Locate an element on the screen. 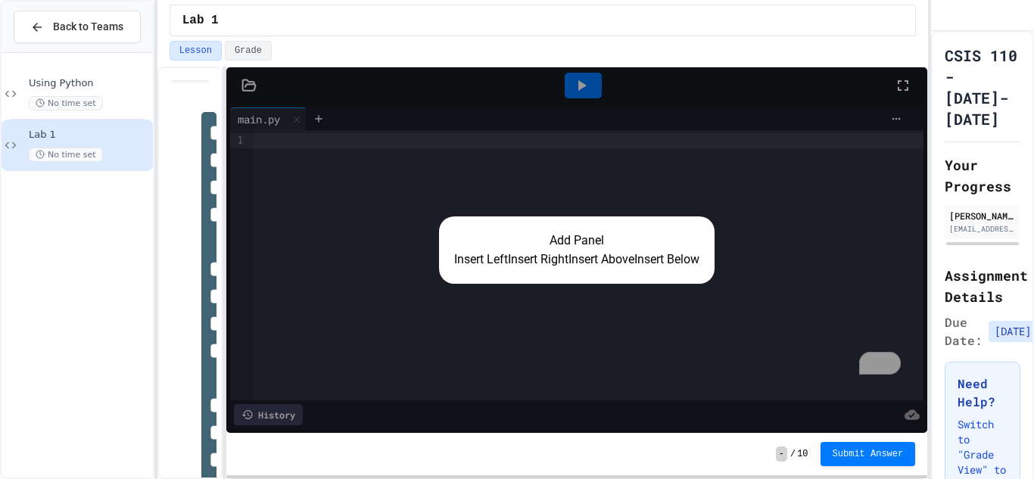 The height and width of the screenshot is (479, 1034). h2: Your Progress is located at coordinates (983, 176).